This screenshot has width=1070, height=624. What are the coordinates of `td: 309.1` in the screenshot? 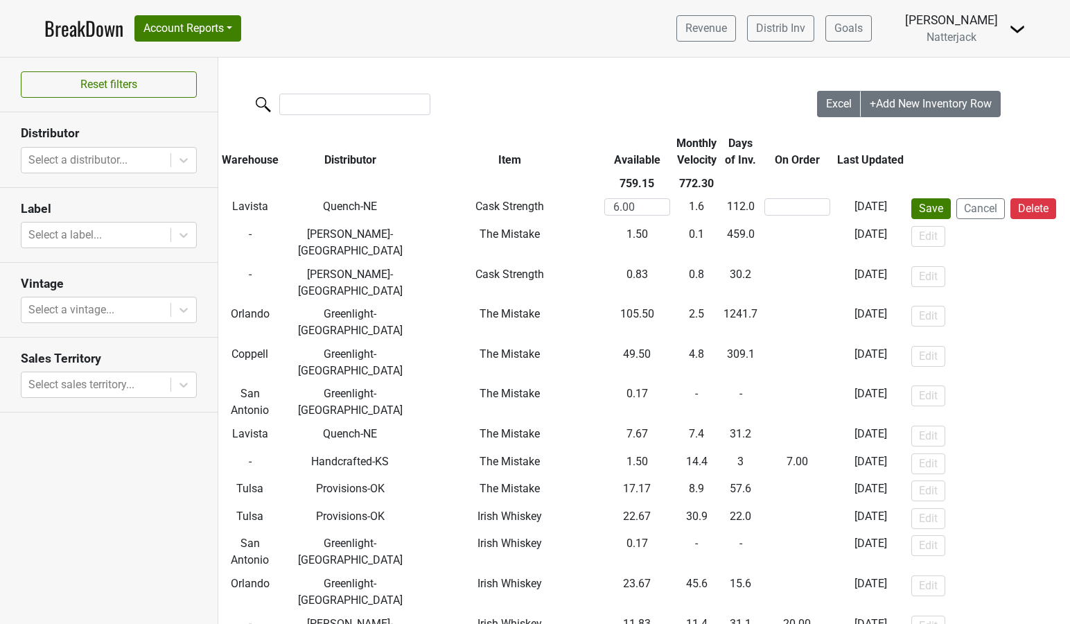 It's located at (740, 362).